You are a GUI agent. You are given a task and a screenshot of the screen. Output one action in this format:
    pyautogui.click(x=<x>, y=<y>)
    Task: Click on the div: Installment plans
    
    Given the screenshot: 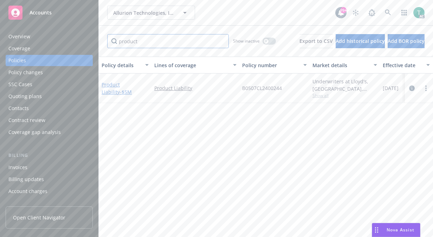 What is the action you would take?
    pyautogui.click(x=29, y=203)
    